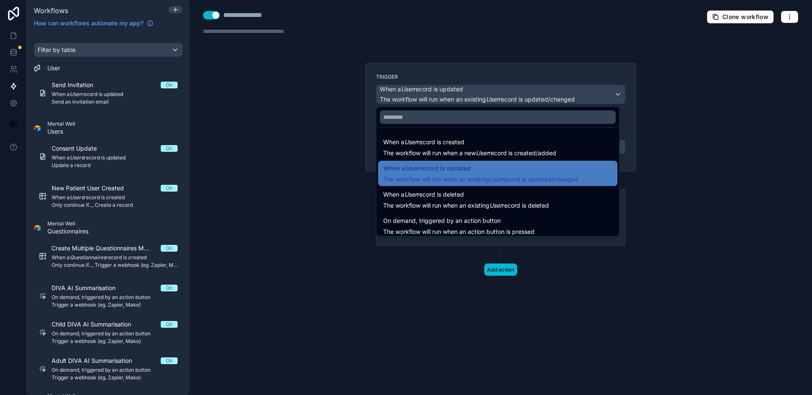 The image size is (812, 395). I want to click on span: When a record is created, so click(424, 142).